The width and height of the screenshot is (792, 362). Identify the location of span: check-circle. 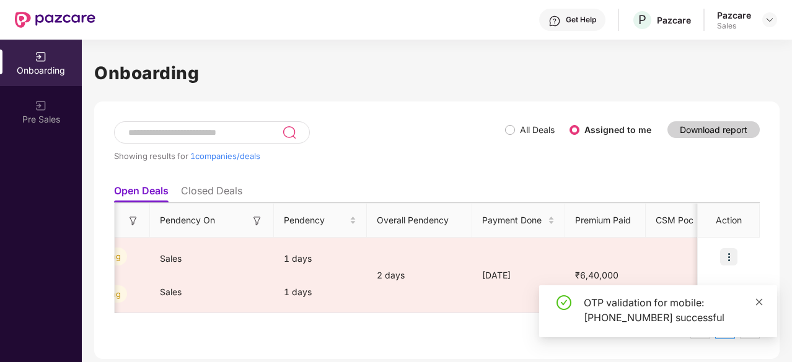
(564, 303).